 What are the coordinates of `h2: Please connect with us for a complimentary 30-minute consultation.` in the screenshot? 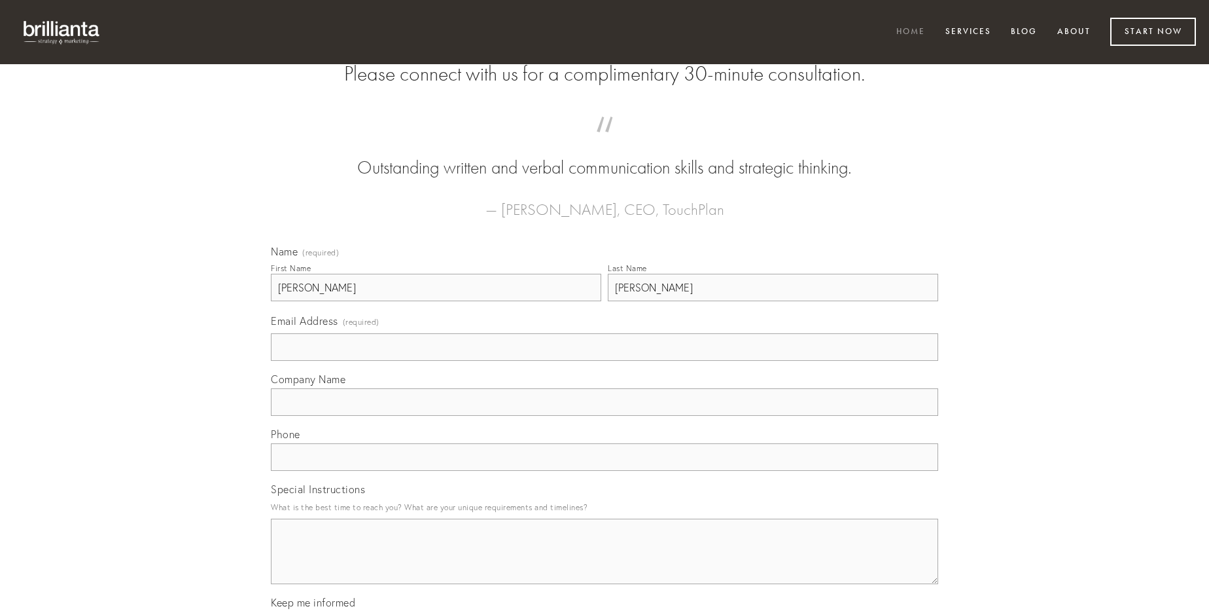 It's located at (605, 74).